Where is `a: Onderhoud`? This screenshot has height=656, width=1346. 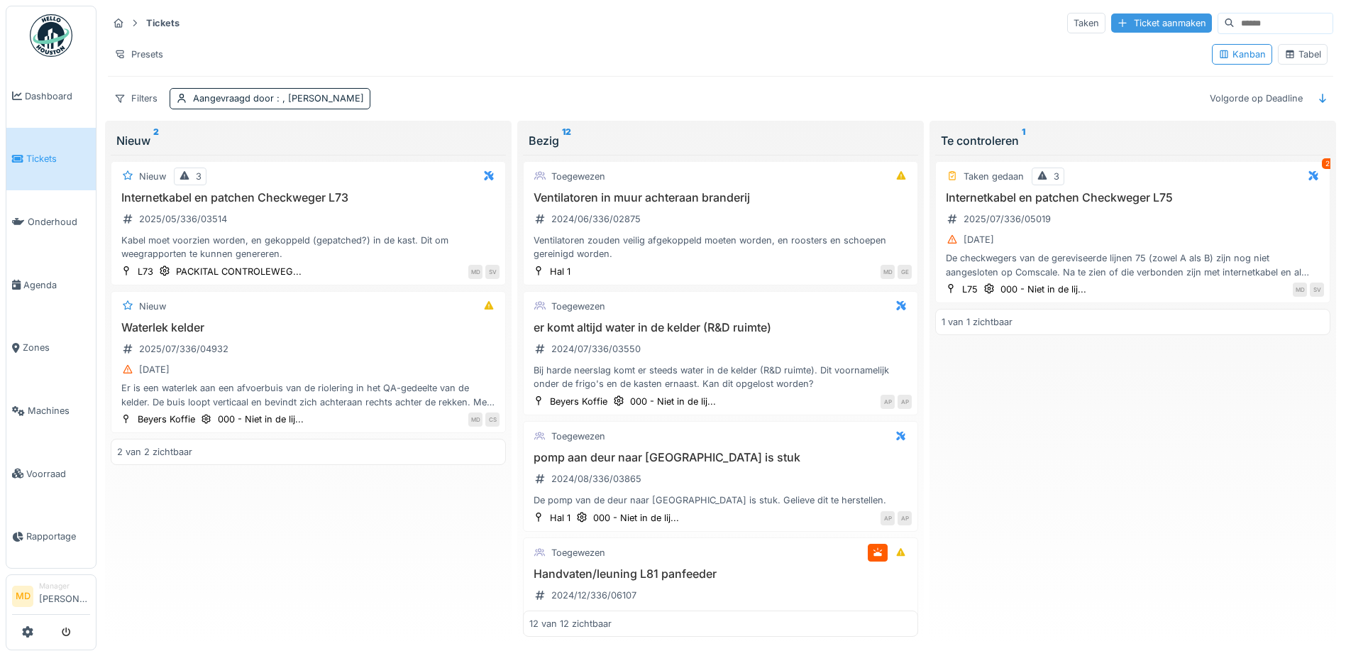
a: Onderhoud is located at coordinates (51, 221).